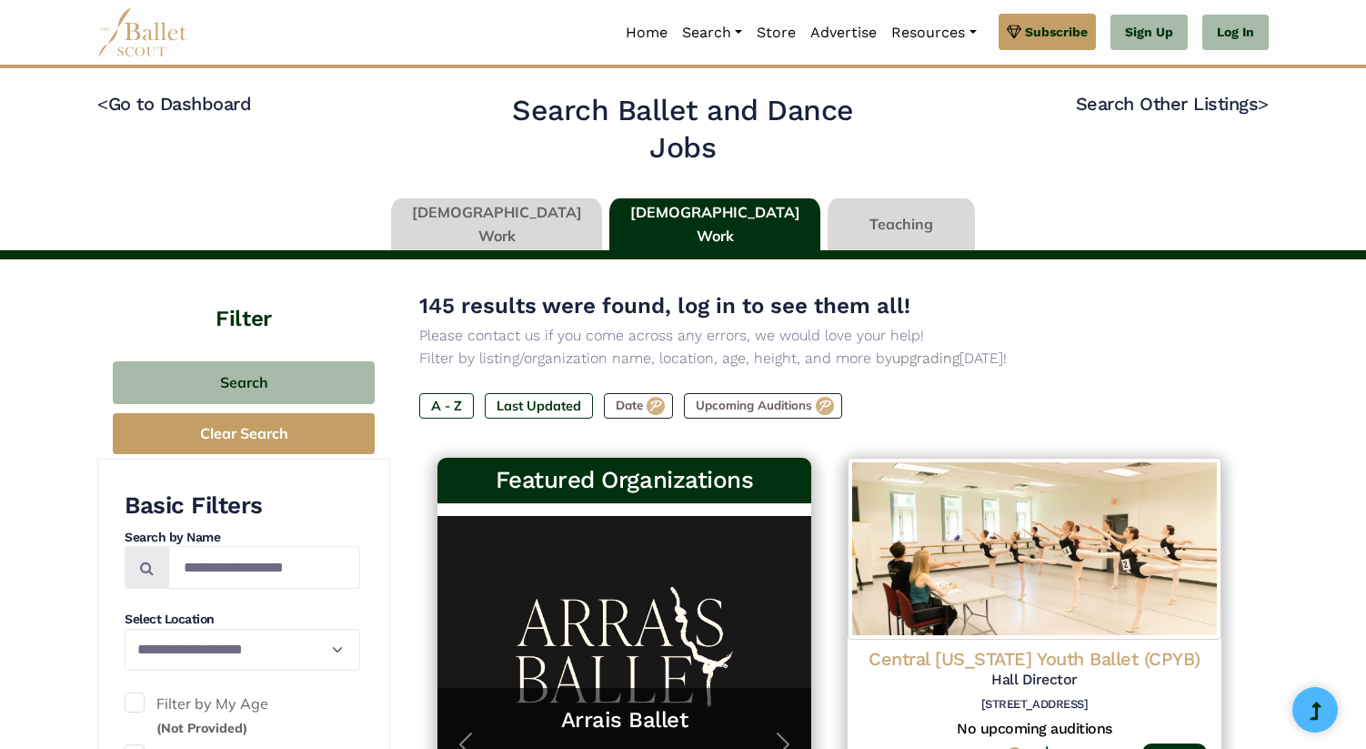 The image size is (1366, 749). I want to click on a: Home, so click(647, 33).